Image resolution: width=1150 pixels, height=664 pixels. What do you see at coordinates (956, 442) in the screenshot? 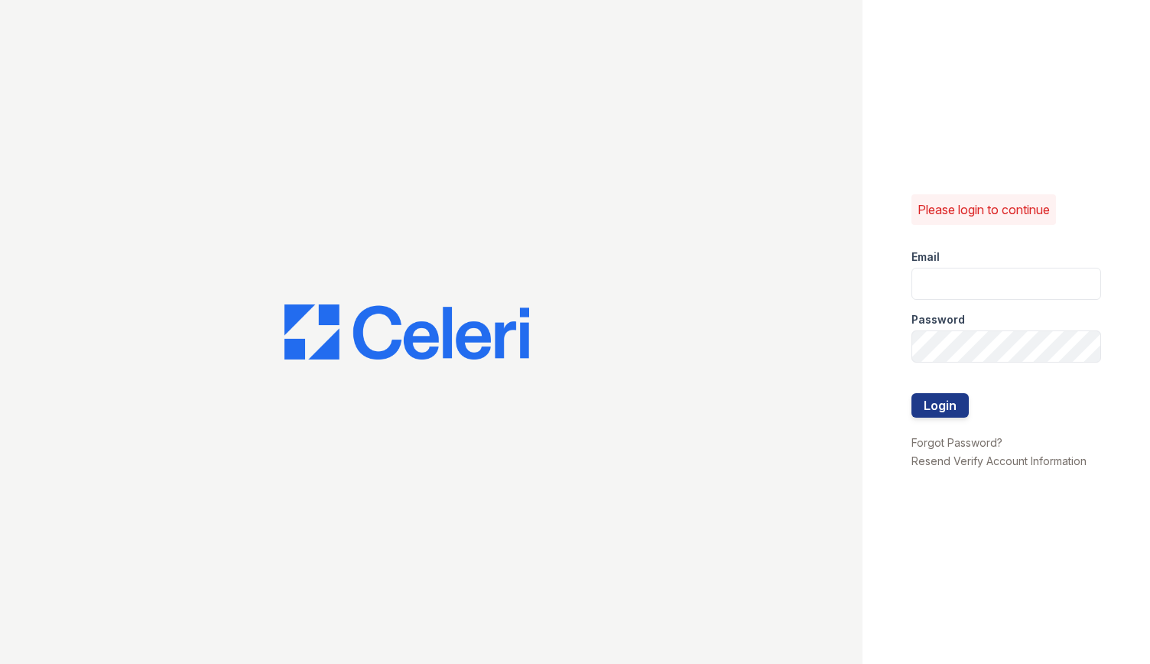
I see `a: Forgot Password?` at bounding box center [956, 442].